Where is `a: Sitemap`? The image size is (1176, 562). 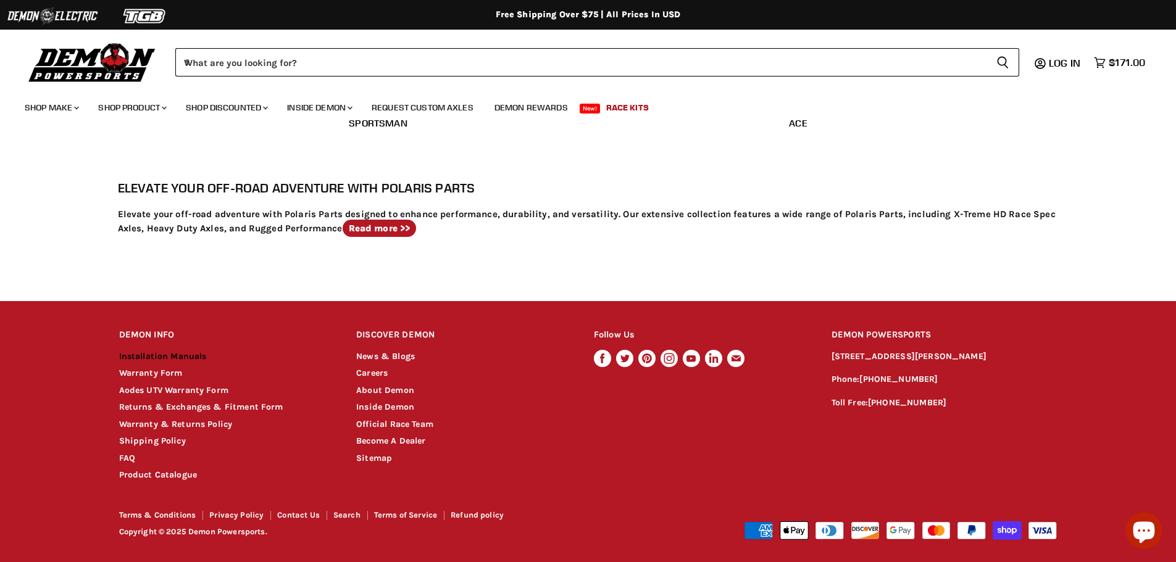 a: Sitemap is located at coordinates (374, 458).